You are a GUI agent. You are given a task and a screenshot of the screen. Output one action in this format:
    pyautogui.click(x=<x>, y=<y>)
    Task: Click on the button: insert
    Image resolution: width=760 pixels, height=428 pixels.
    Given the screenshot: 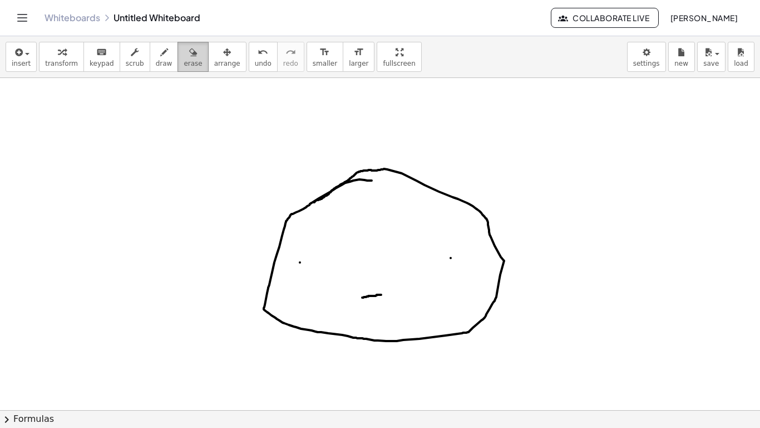 What is the action you would take?
    pyautogui.click(x=21, y=57)
    